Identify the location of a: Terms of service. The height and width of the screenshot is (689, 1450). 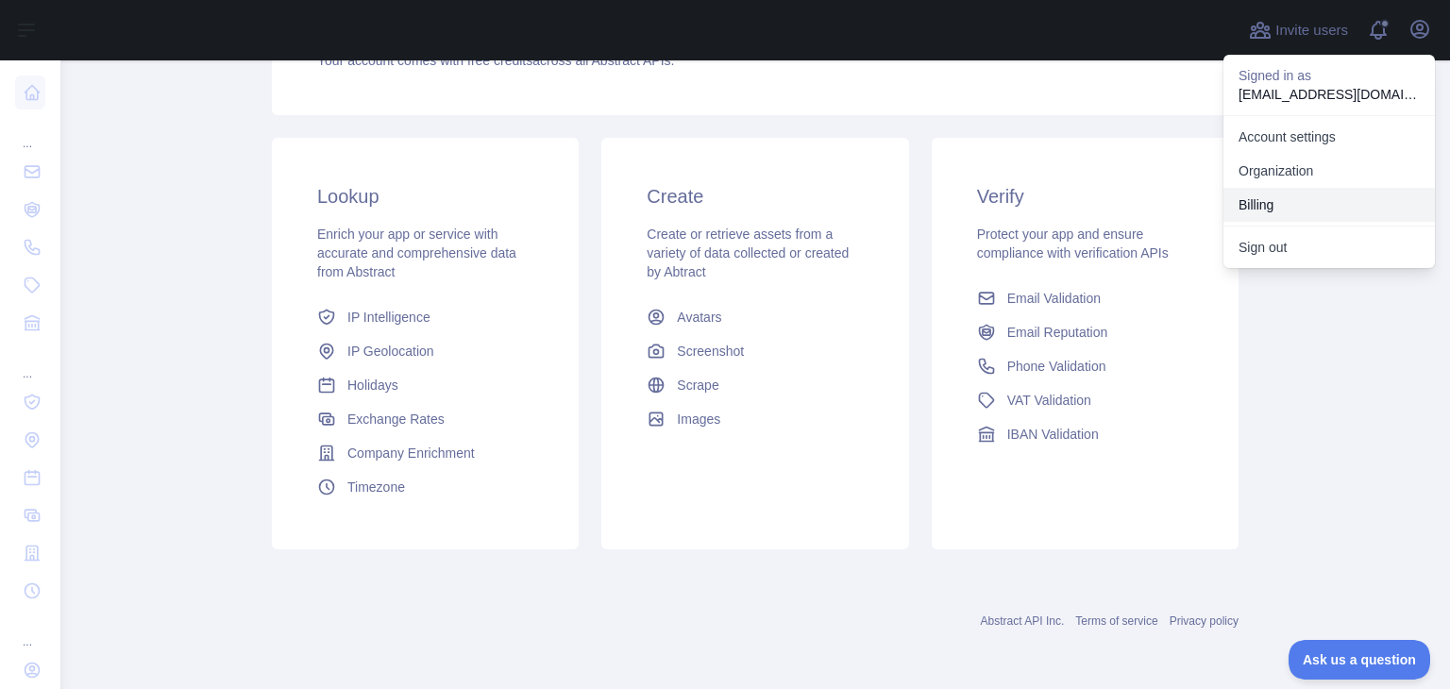
(1116, 621).